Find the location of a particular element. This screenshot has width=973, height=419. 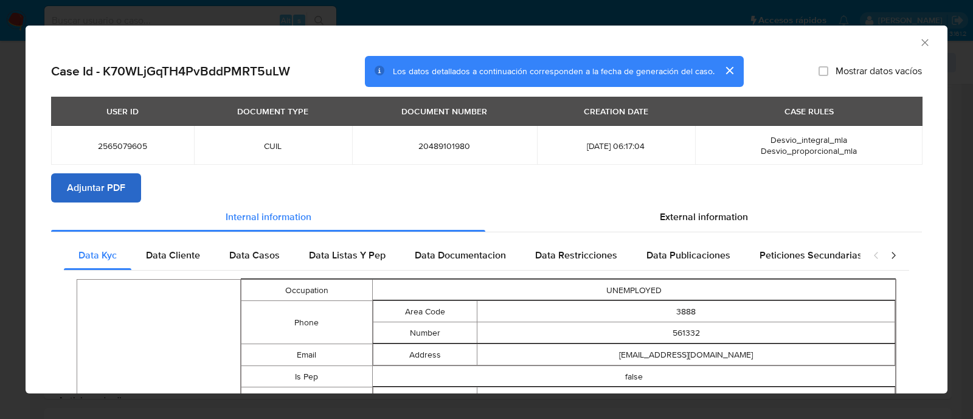

span: CUIL is located at coordinates (273, 146).